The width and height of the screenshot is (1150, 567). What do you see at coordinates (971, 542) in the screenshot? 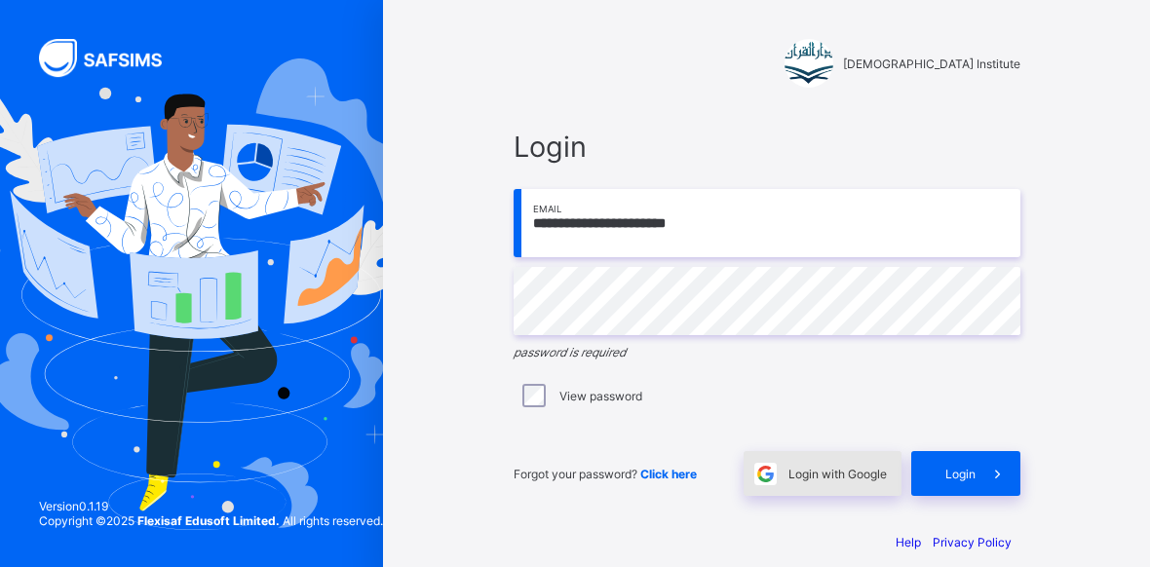
I see `a: Privacy Policy` at bounding box center [971, 542].